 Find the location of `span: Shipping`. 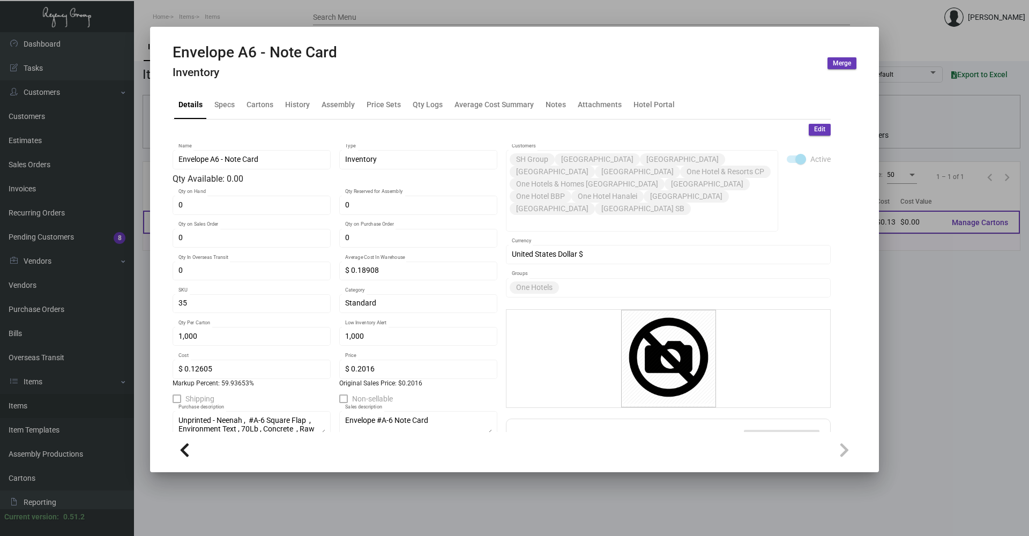

span: Shipping is located at coordinates (200, 399).